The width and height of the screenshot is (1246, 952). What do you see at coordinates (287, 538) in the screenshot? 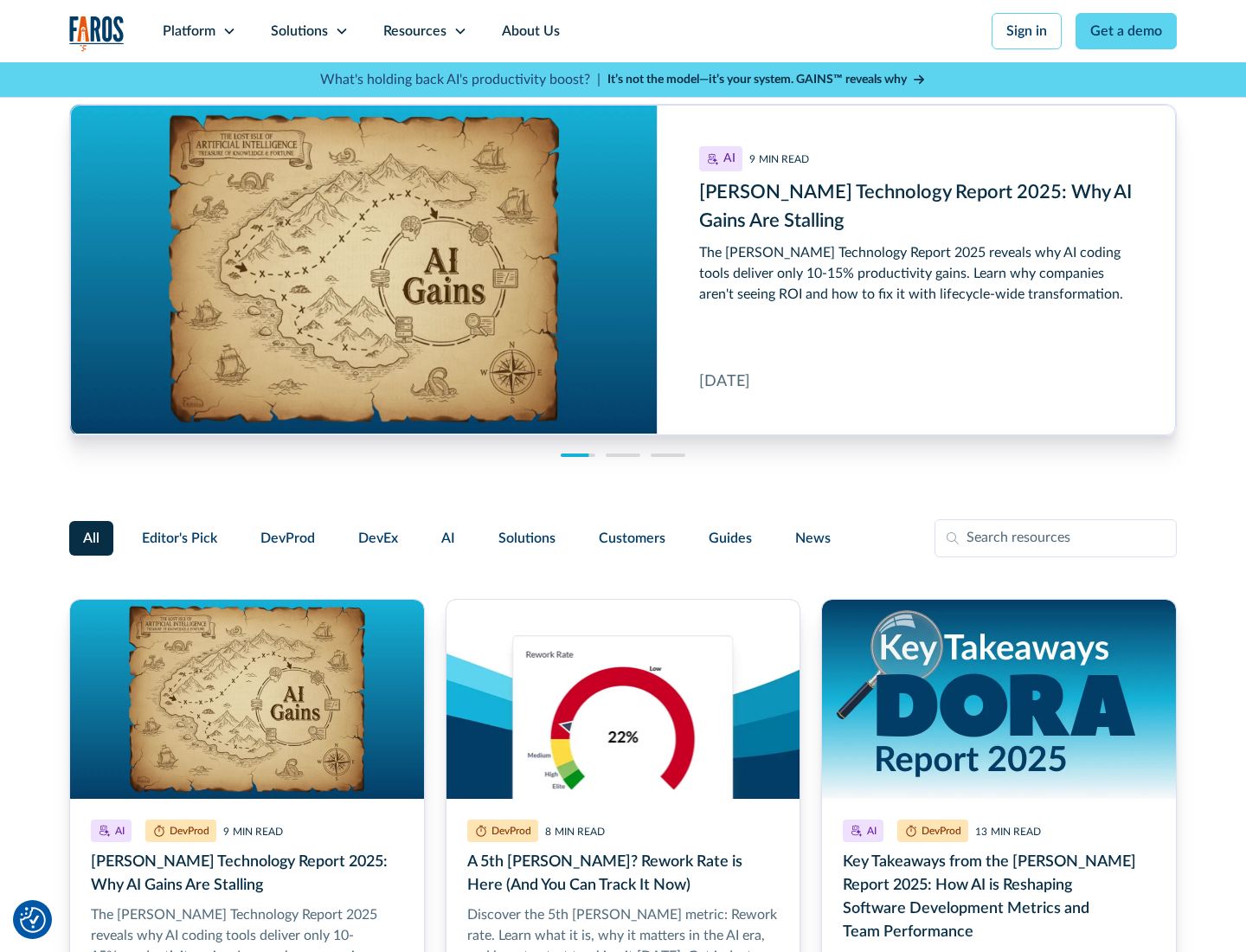
I see `span: DevProd` at bounding box center [287, 538].